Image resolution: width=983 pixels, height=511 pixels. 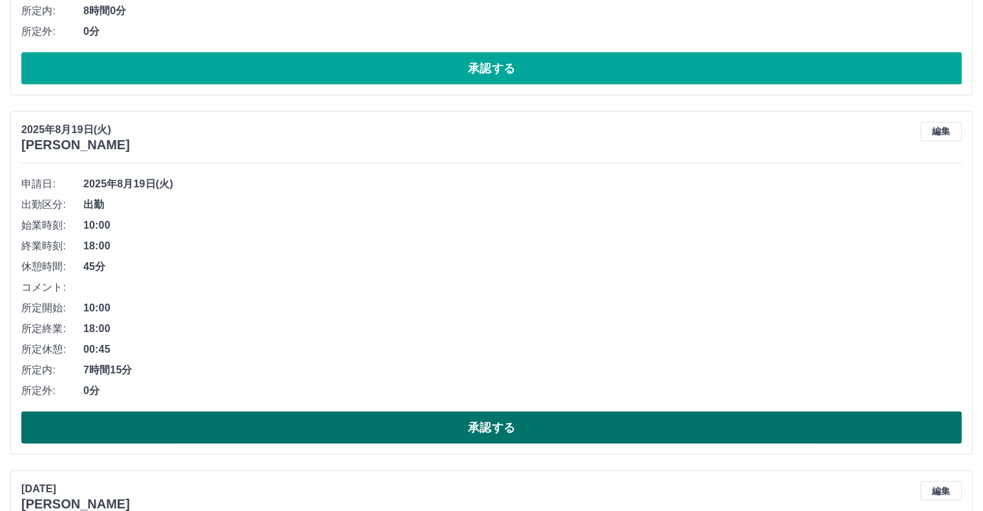 I want to click on span: 申請日:, so click(x=52, y=184).